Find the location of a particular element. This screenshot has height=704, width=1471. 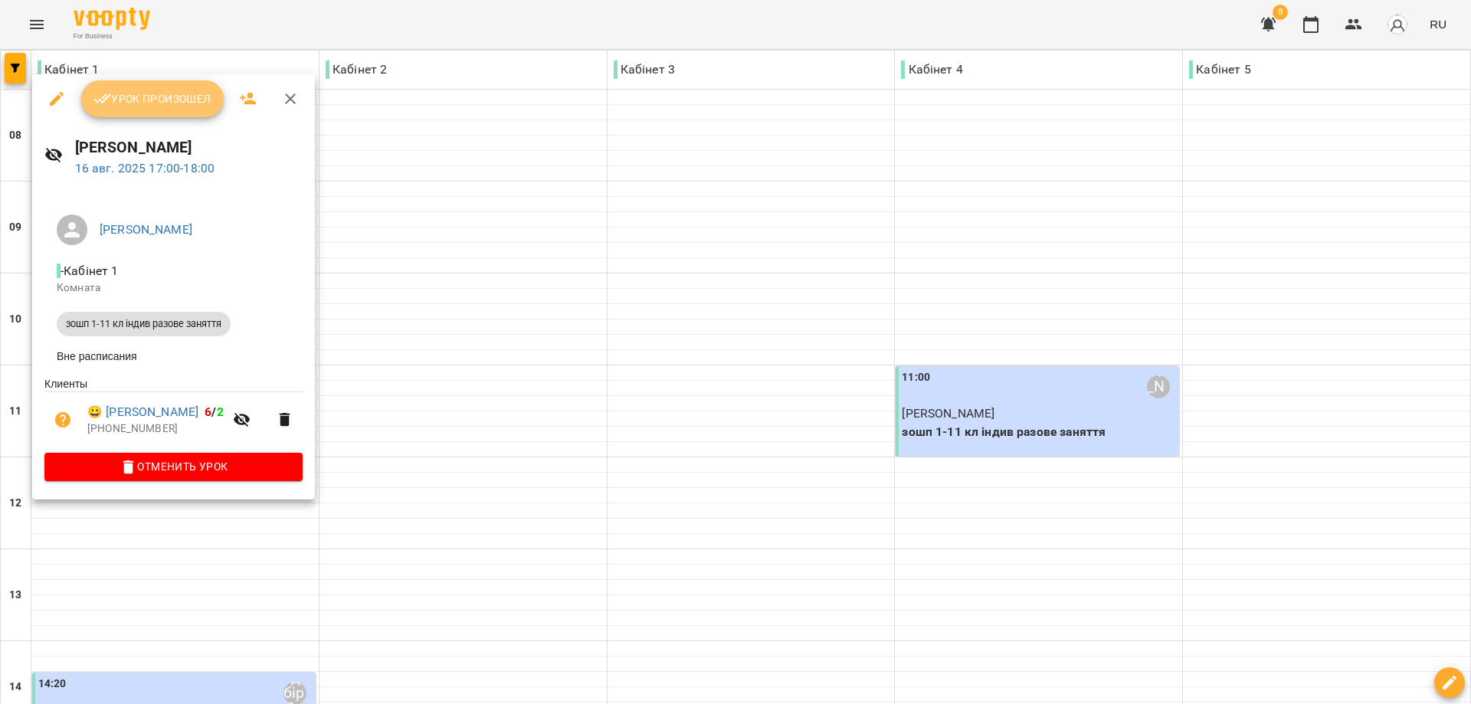

p: Комната is located at coordinates (173, 288).